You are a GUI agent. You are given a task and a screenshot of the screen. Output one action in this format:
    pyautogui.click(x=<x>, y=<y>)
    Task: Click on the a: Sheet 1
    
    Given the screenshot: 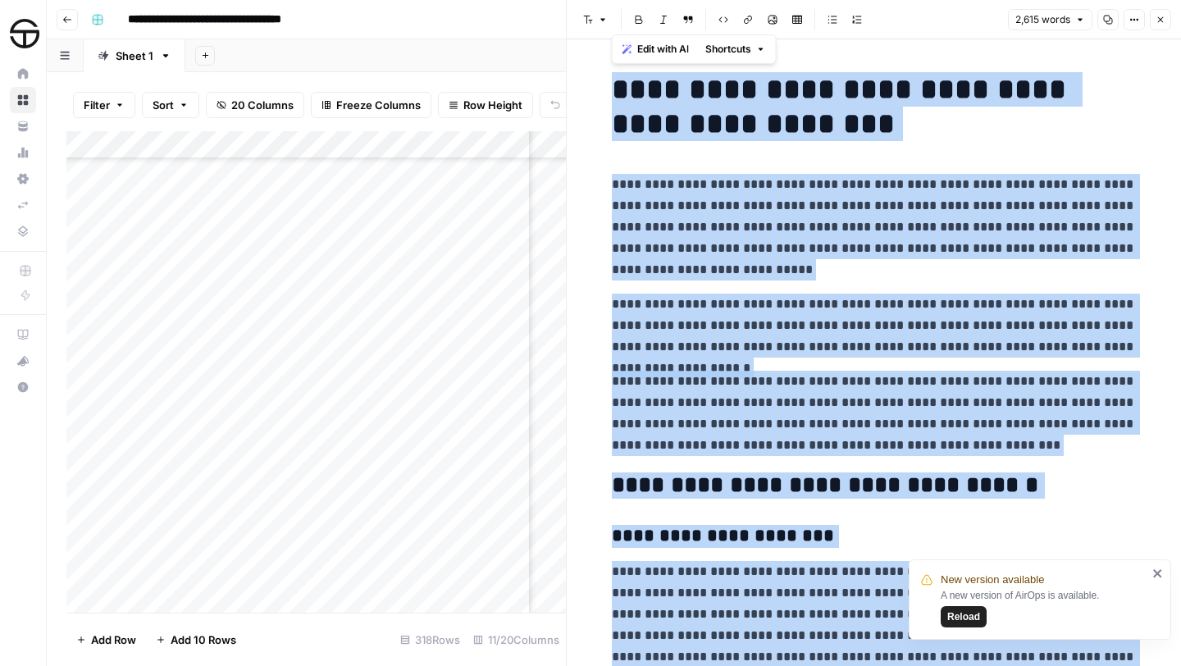 What is the action you would take?
    pyautogui.click(x=135, y=56)
    